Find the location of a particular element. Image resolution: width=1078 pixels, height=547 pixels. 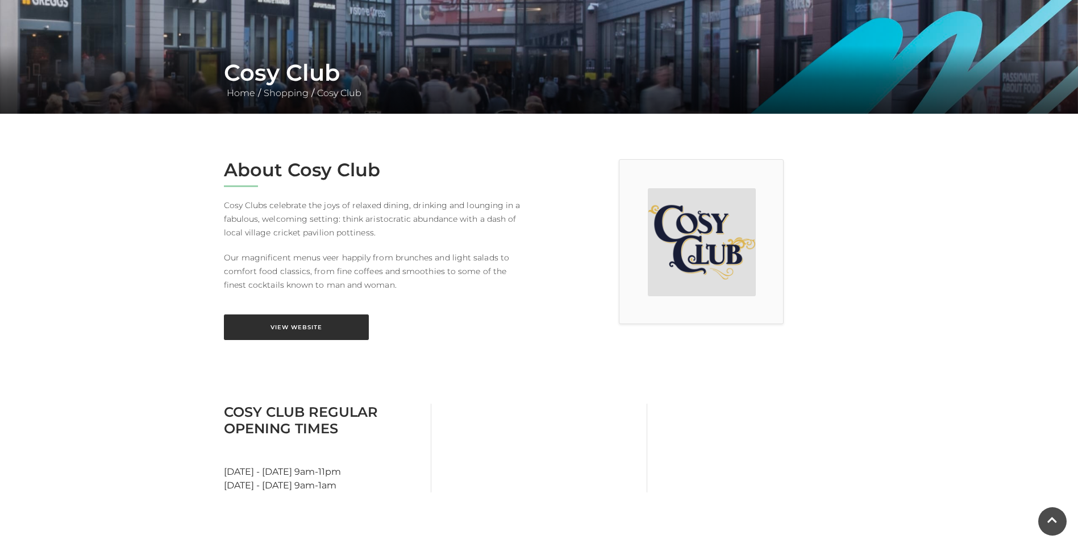

a: Shopping is located at coordinates (286, 93).